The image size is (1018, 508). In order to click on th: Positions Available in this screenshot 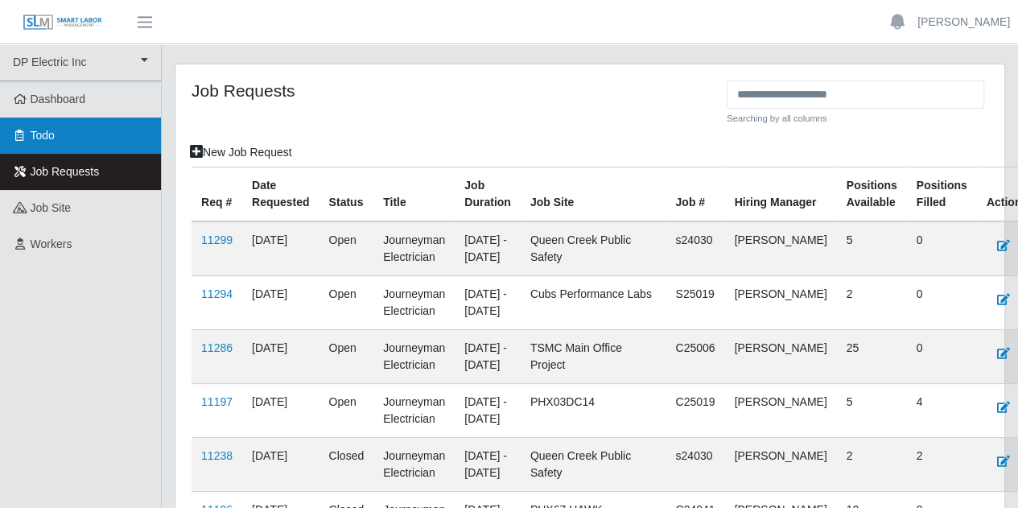, I will do `click(871, 194)`.